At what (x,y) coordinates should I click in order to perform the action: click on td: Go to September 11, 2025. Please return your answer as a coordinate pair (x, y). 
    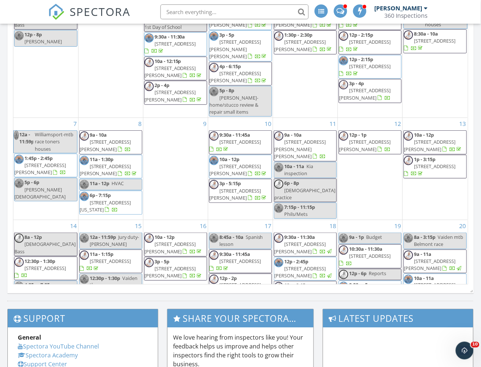
    Looking at the image, I should click on (305, 169).